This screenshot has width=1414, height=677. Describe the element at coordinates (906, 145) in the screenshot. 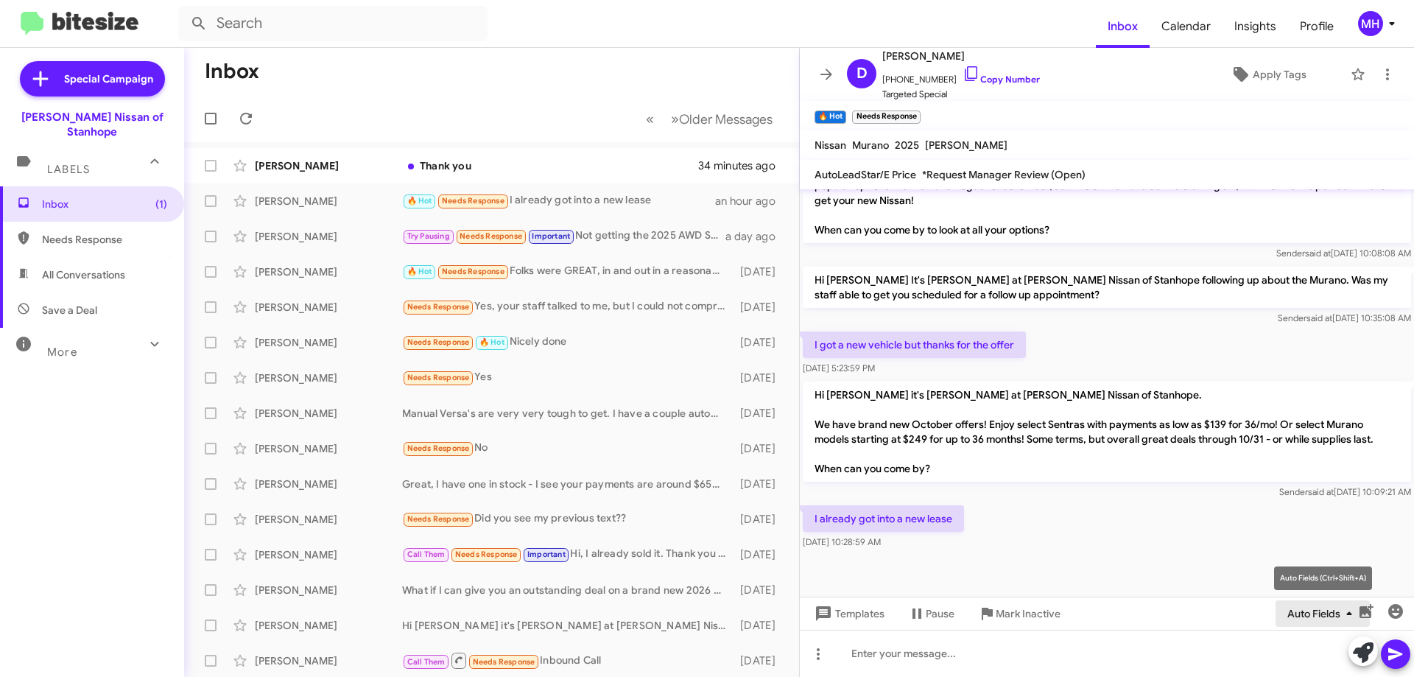

I see `span: 2025` at that location.